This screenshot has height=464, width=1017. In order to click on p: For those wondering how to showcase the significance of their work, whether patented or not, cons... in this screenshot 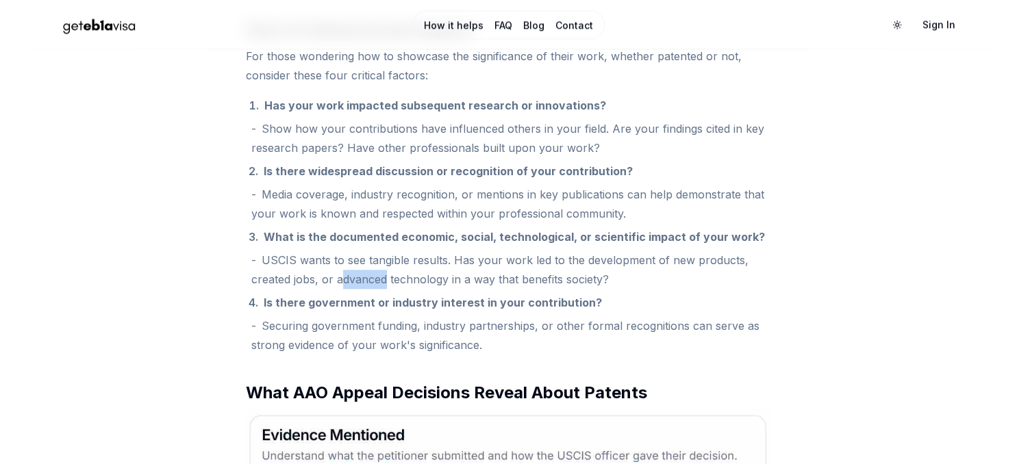, I will do `click(509, 66)`.